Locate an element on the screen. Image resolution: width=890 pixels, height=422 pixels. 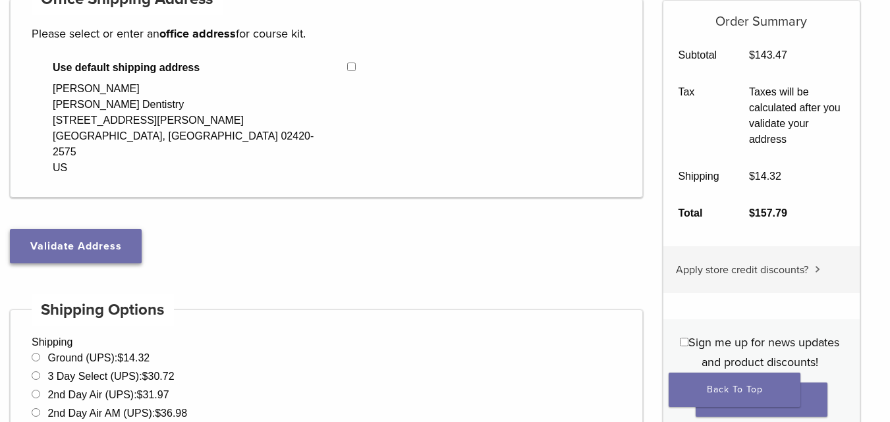
button: Validate Address is located at coordinates (76, 246).